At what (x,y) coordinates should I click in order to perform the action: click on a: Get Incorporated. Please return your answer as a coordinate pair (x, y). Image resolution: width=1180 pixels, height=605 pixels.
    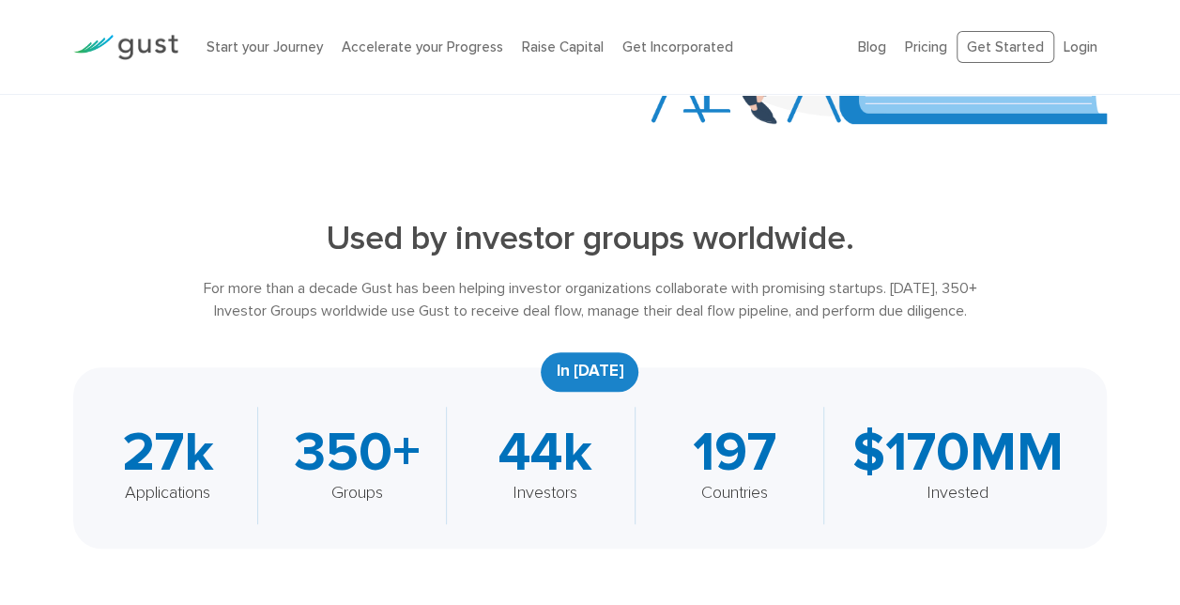
    Looking at the image, I should click on (678, 47).